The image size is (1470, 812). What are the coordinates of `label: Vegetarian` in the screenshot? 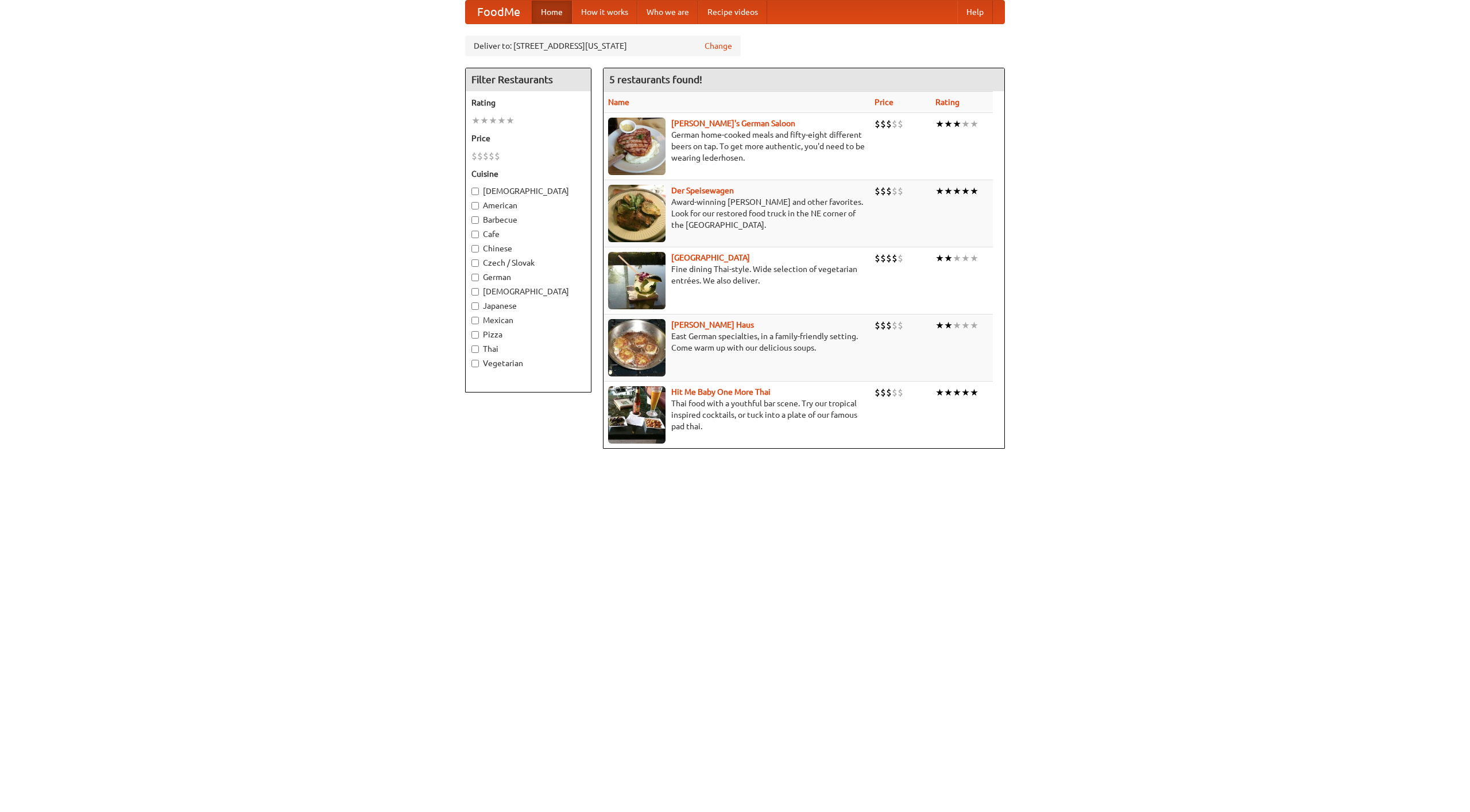 It's located at (528, 364).